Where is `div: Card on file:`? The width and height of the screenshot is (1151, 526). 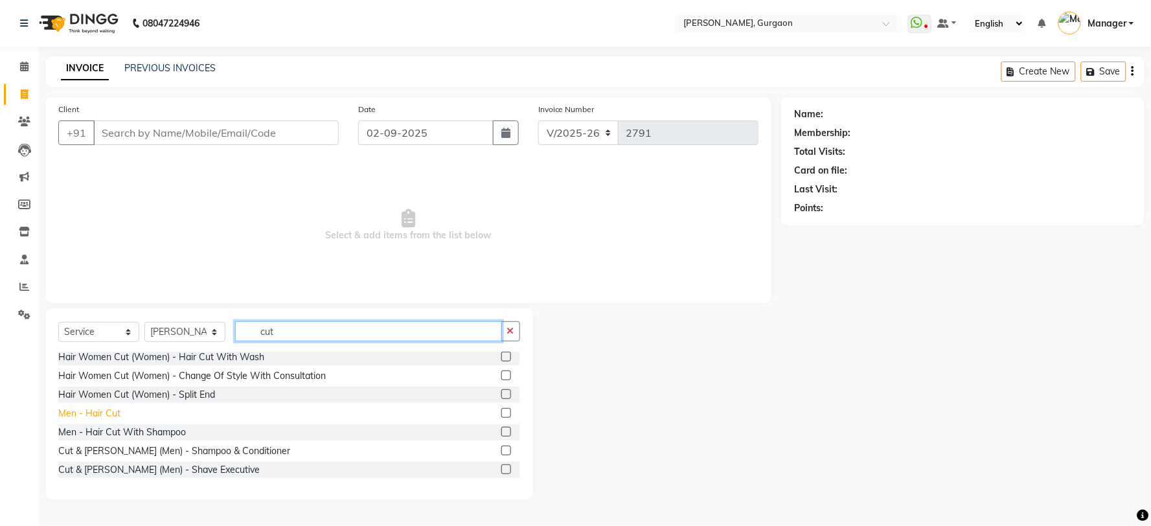 div: Card on file: is located at coordinates (821, 170).